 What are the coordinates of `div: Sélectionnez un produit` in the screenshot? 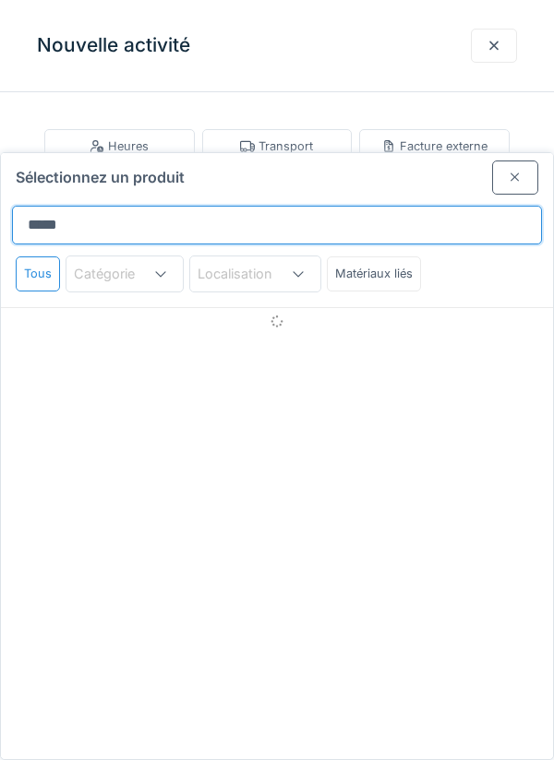 It's located at (277, 173).